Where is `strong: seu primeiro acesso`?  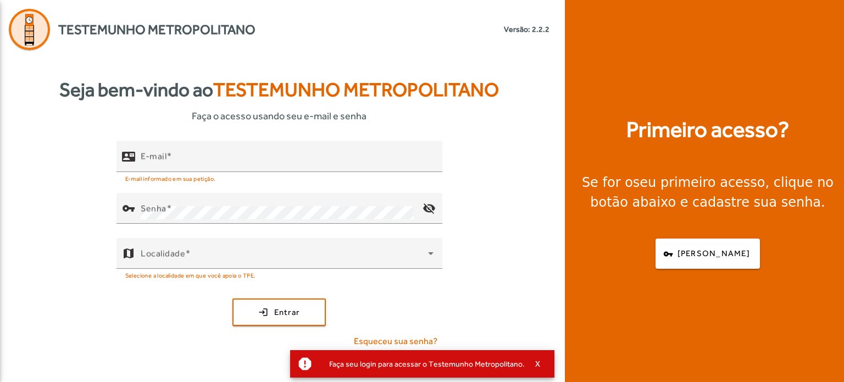 strong: seu primeiro acesso is located at coordinates (699, 182).